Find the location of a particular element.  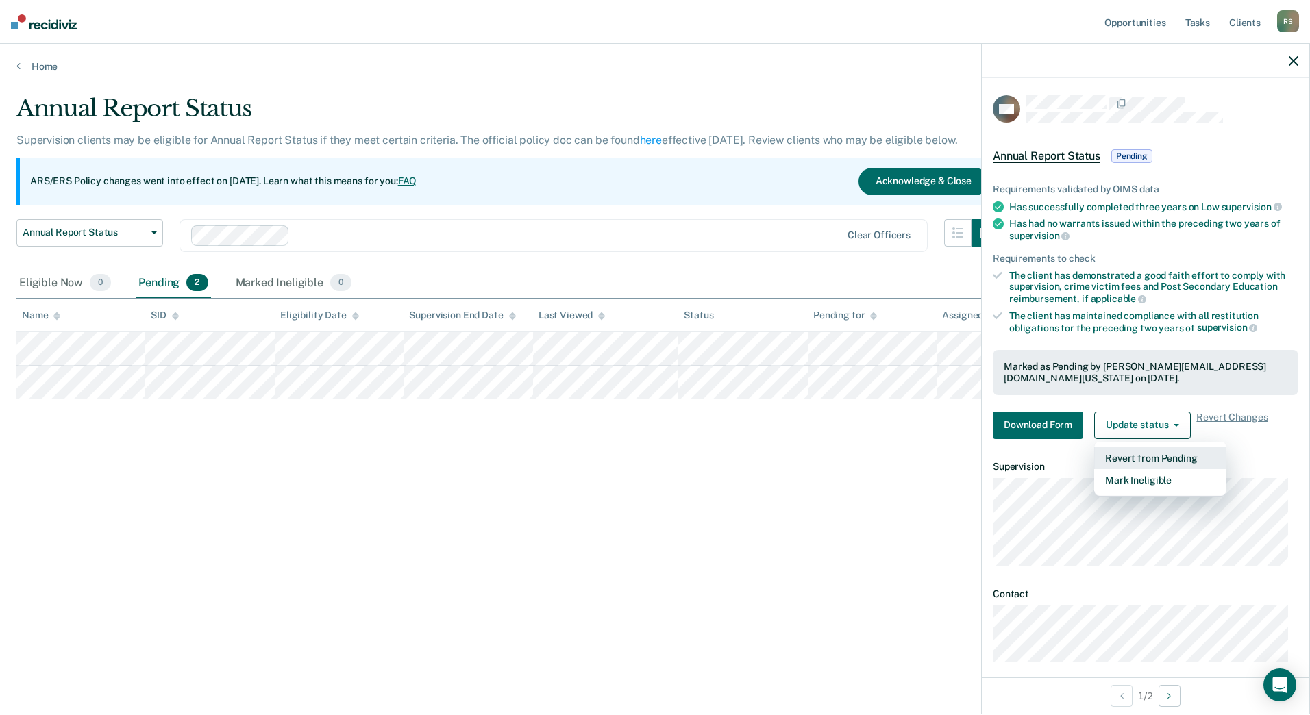

button: Mark Ineligible is located at coordinates (1160, 480).